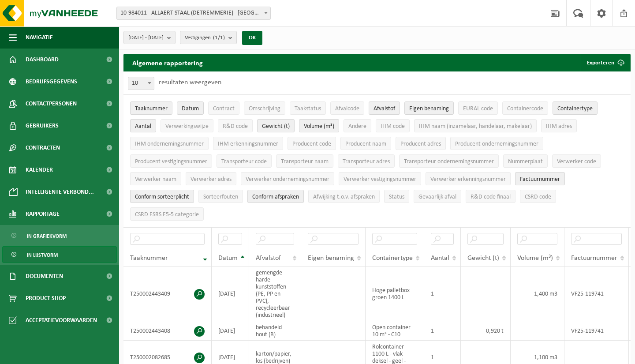 This screenshot has height=364, width=635. Describe the element at coordinates (305, 161) in the screenshot. I see `button: Transporteur naamTransporteur naam: Activate to sort` at that location.